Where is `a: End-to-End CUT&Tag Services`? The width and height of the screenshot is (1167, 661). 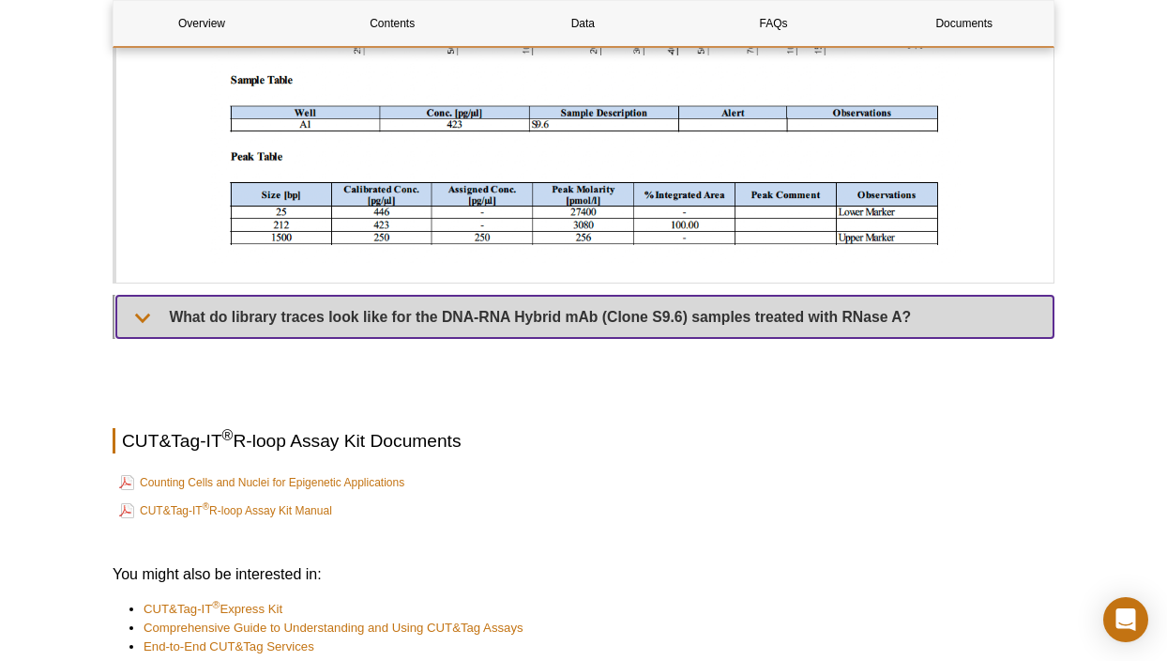
a: End-to-End CUT&Tag Services is located at coordinates (229, 646).